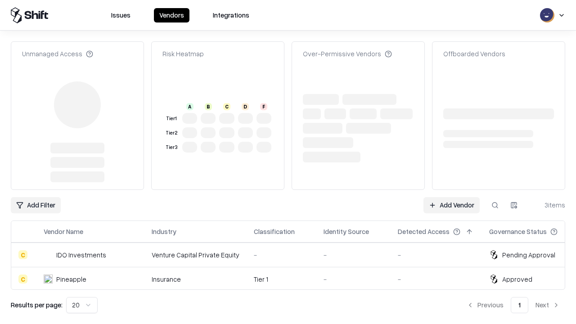  Describe the element at coordinates (423, 231) in the screenshot. I see `div: Detected Access` at that location.